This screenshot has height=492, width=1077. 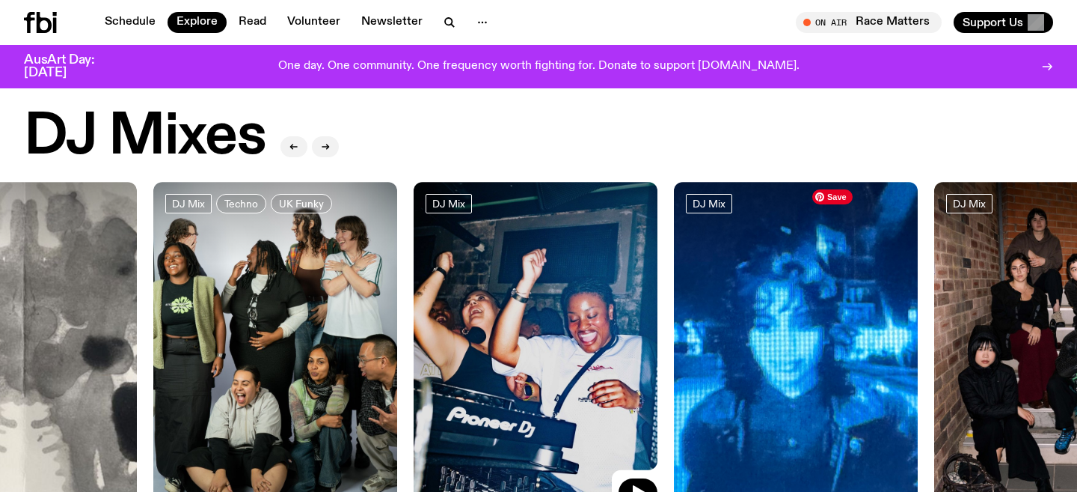 What do you see at coordinates (130, 22) in the screenshot?
I see `a: Schedule` at bounding box center [130, 22].